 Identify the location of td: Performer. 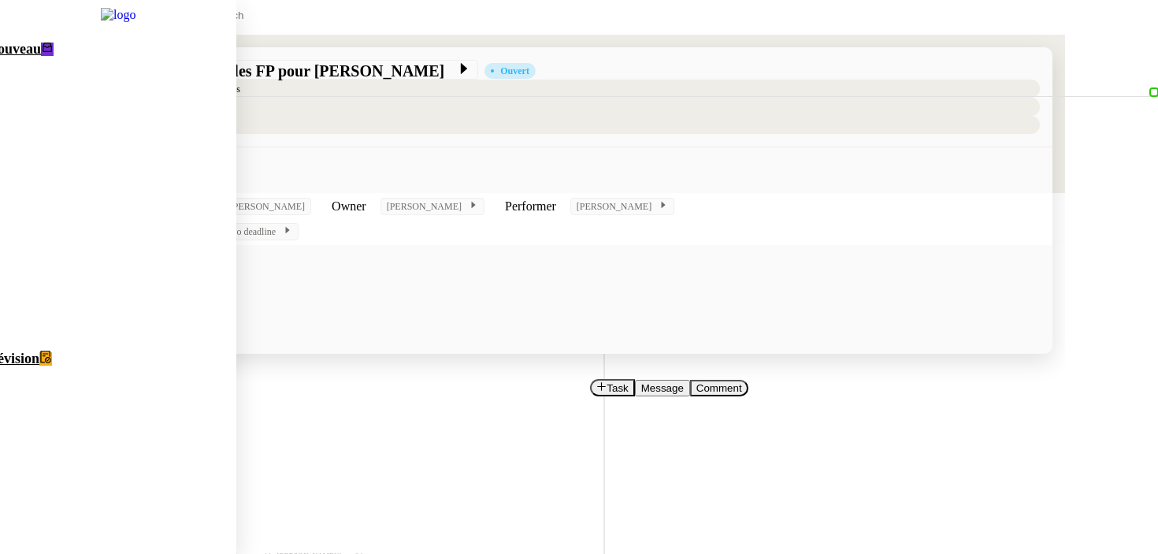
(530, 206).